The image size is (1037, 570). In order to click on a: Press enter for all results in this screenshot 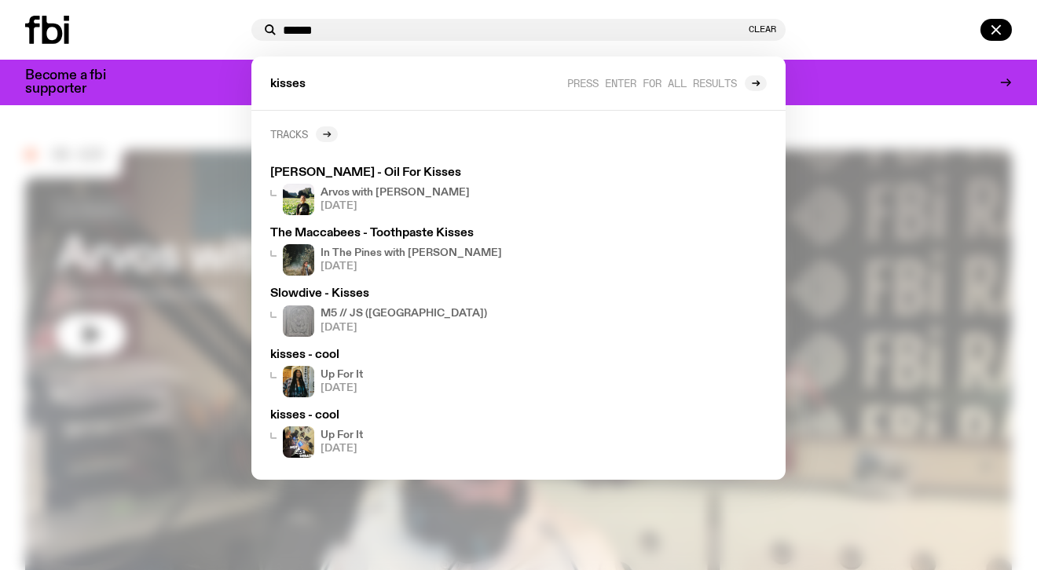, I will do `click(667, 83)`.